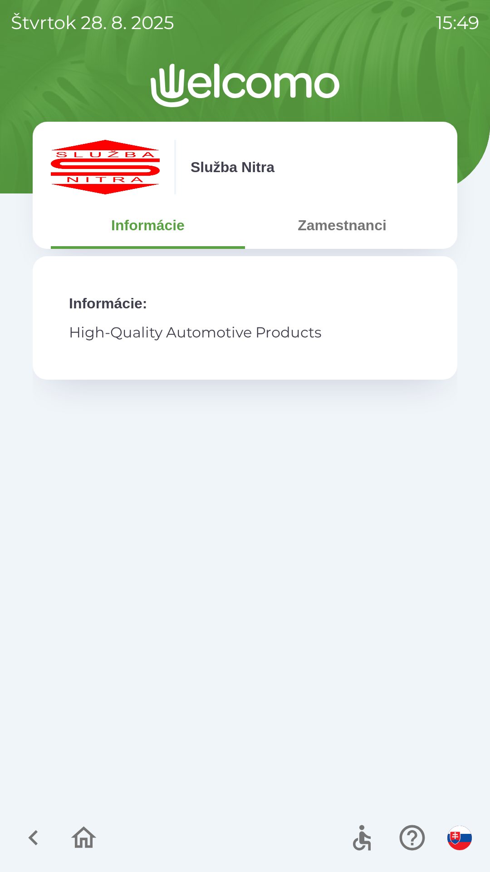  What do you see at coordinates (245, 303) in the screenshot?
I see `p: Informácie :` at bounding box center [245, 303].